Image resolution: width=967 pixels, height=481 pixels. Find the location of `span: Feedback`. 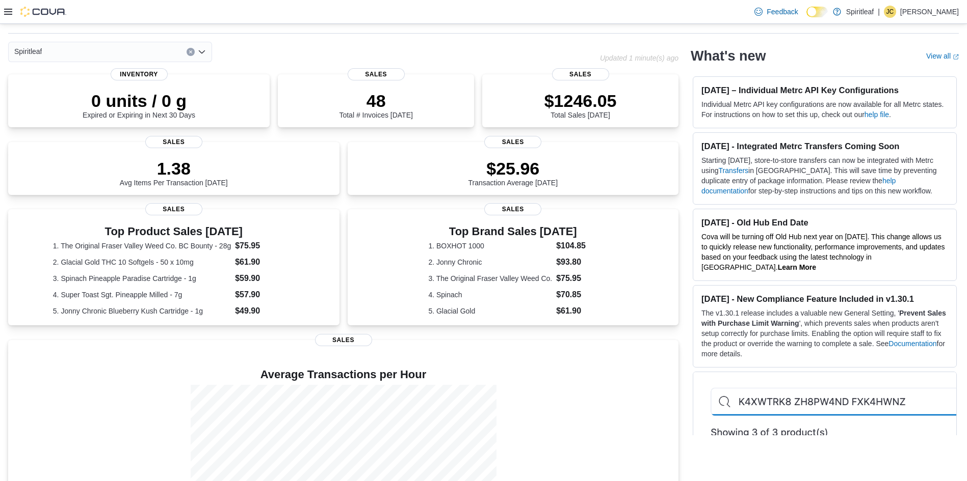

span: Feedback is located at coordinates (782, 12).